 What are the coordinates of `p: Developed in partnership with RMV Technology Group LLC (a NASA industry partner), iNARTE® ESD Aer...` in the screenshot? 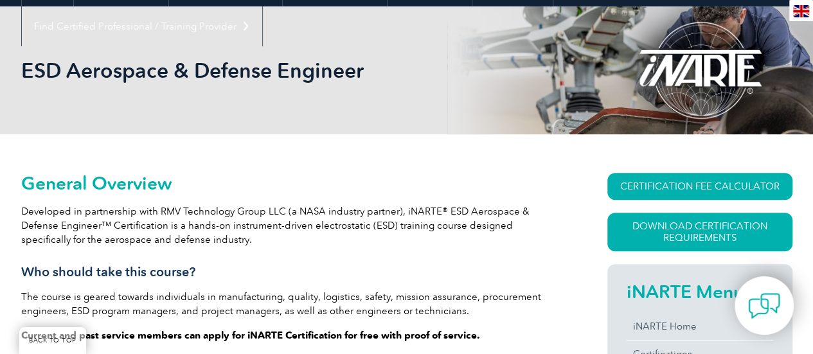 It's located at (291, 226).